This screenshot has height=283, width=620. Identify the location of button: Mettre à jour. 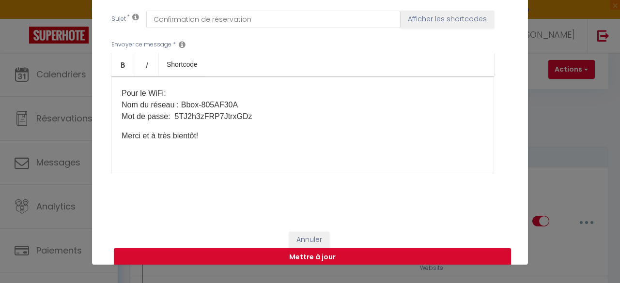
(312, 258).